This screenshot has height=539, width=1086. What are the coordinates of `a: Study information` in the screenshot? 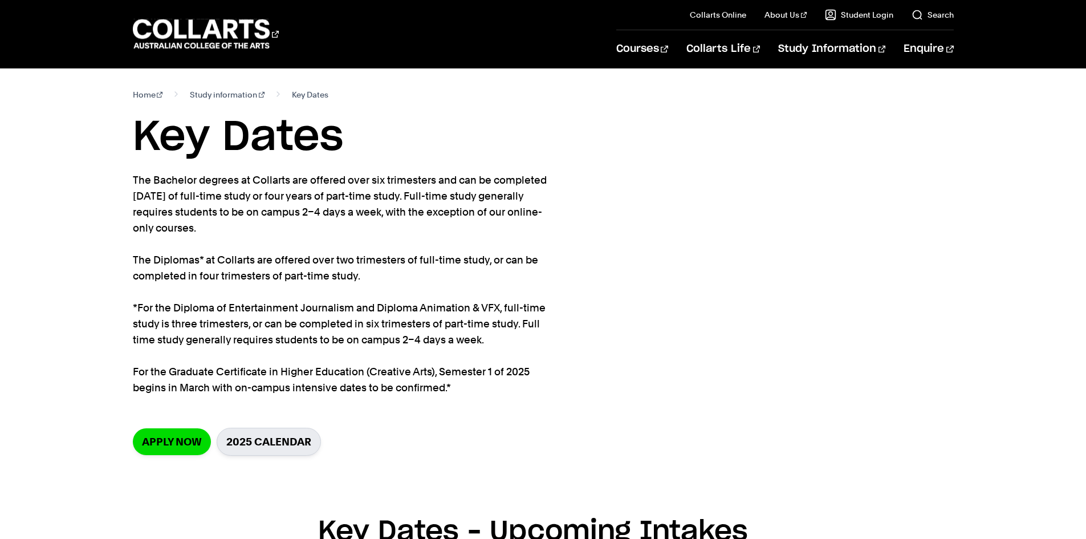 It's located at (227, 95).